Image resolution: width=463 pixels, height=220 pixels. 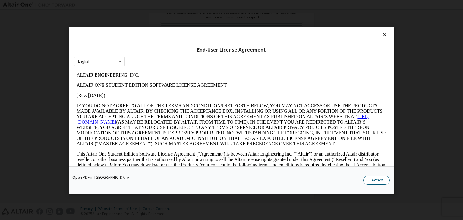 What do you see at coordinates (157, 15) in the screenshot?
I see `p: ALTAIR ONE STUDENT EDITION SOFTWARE LICENSE AGREEMENT` at bounding box center [157, 15].